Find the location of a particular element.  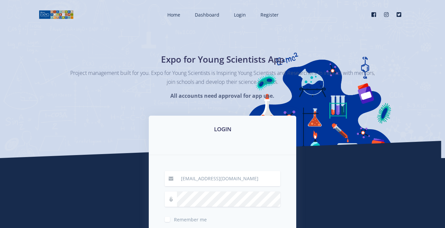

input: Email / User ID is located at coordinates (229, 179).